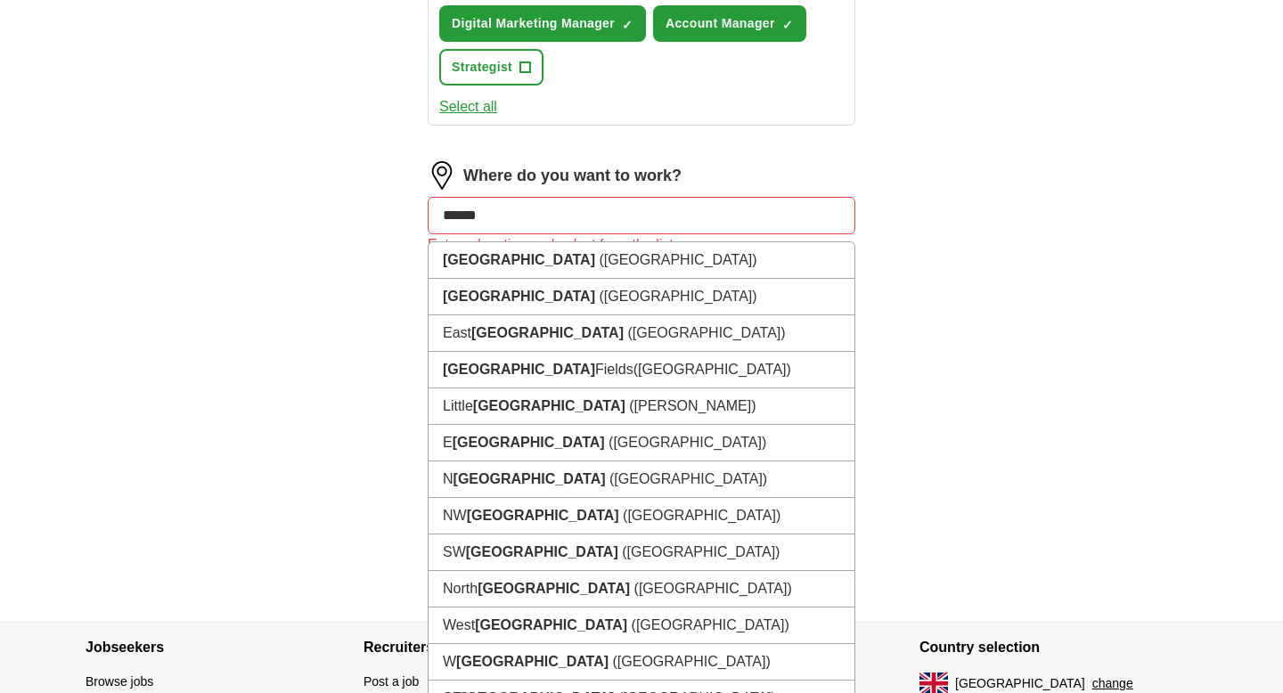  Describe the element at coordinates (642, 479) in the screenshot. I see `li: N` at that location.